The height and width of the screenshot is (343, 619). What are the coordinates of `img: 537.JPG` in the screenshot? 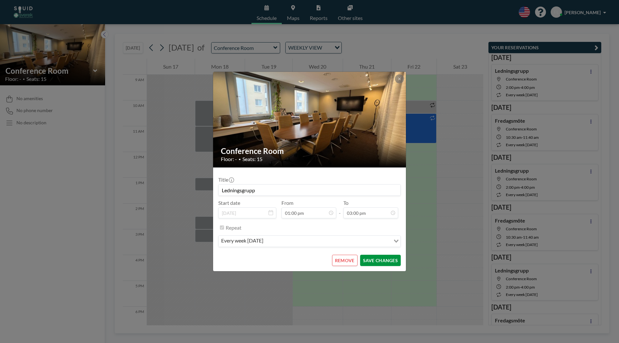 It's located at (310, 120).